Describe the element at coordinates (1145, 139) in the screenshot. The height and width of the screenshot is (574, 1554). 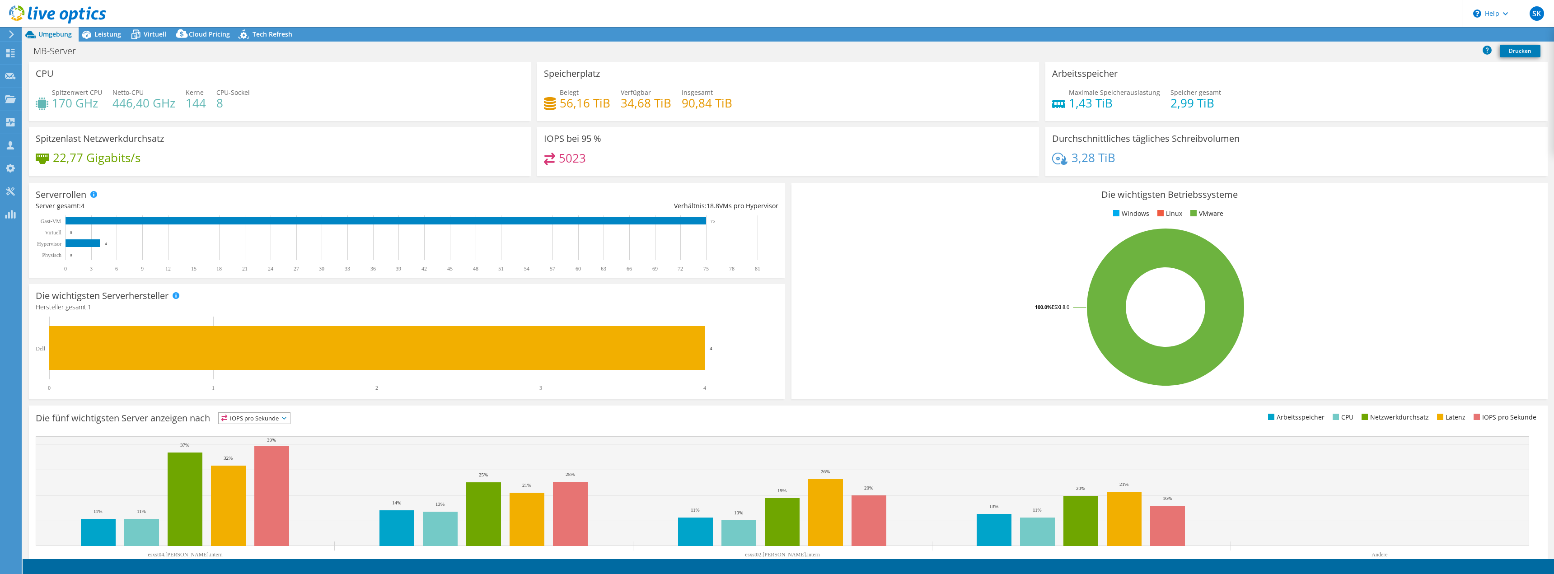
I see `h3: Durchschnittliches tägliches Schreibvolumen` at that location.